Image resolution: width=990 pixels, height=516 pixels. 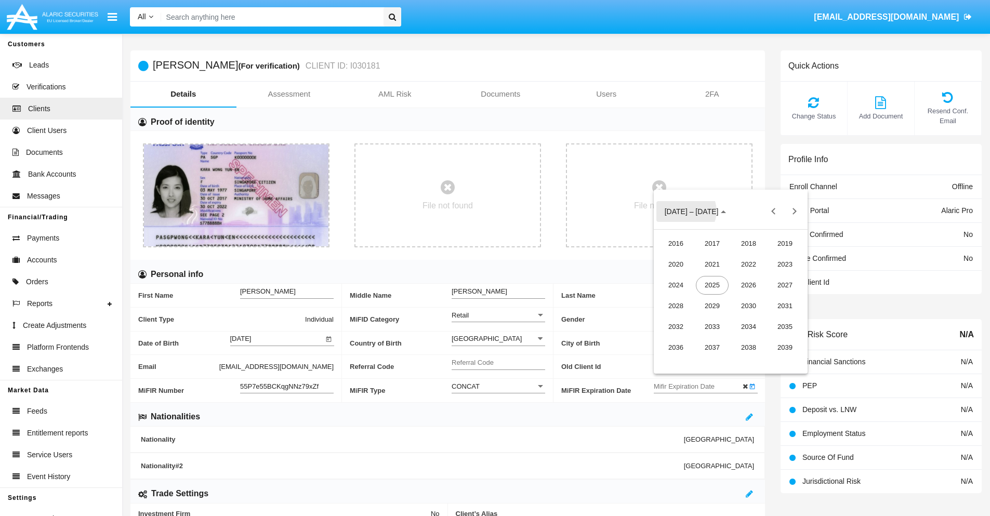 What do you see at coordinates (784, 327) in the screenshot?
I see `div: 2035` at bounding box center [784, 327].